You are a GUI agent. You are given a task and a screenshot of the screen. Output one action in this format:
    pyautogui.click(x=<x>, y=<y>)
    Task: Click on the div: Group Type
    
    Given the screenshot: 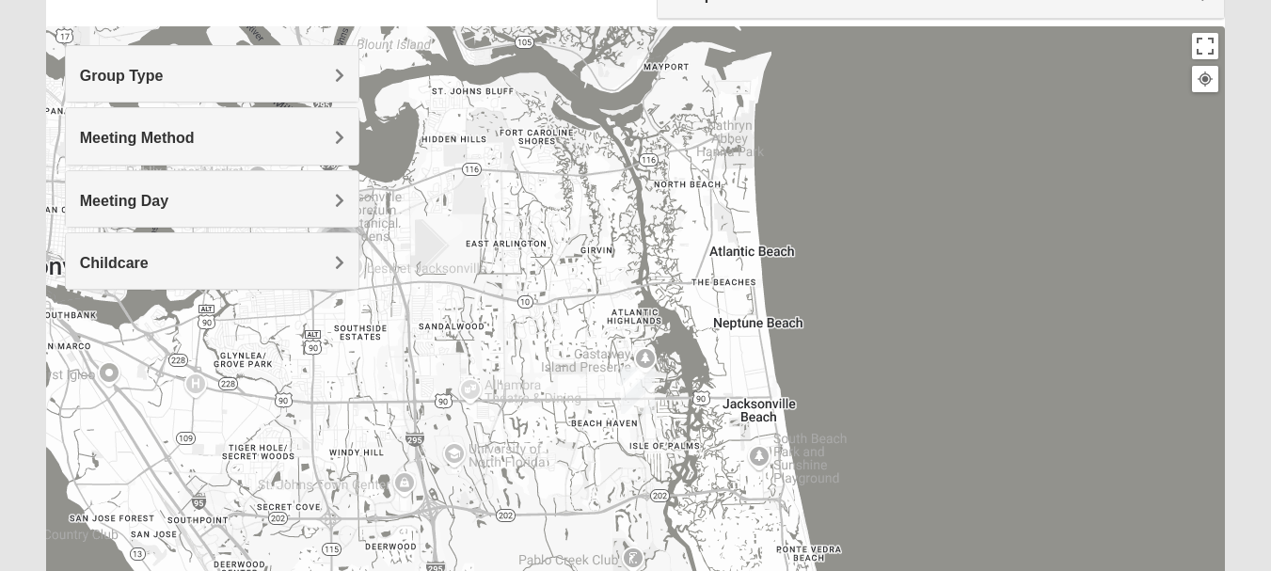 What is the action you would take?
    pyautogui.click(x=212, y=73)
    